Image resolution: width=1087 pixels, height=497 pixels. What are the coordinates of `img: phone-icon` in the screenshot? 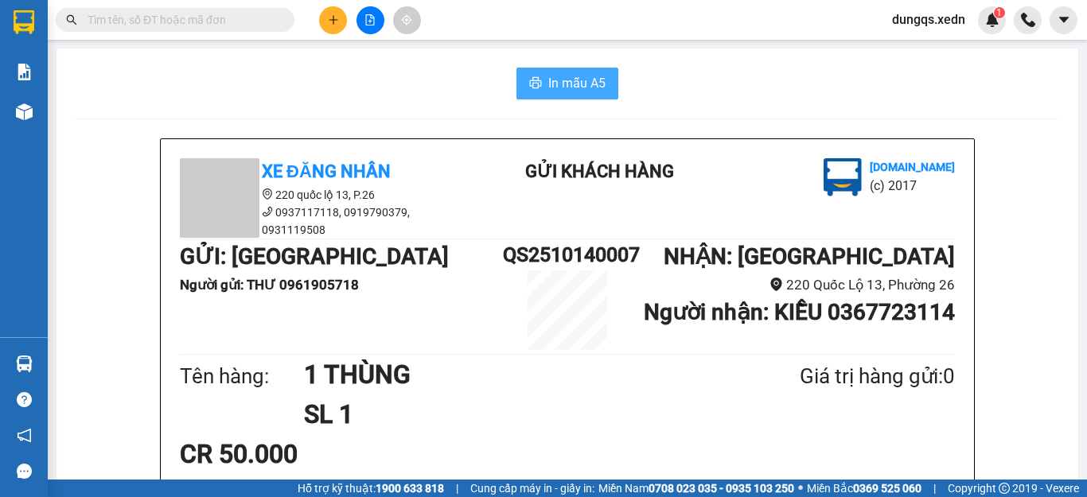 It's located at (1028, 20).